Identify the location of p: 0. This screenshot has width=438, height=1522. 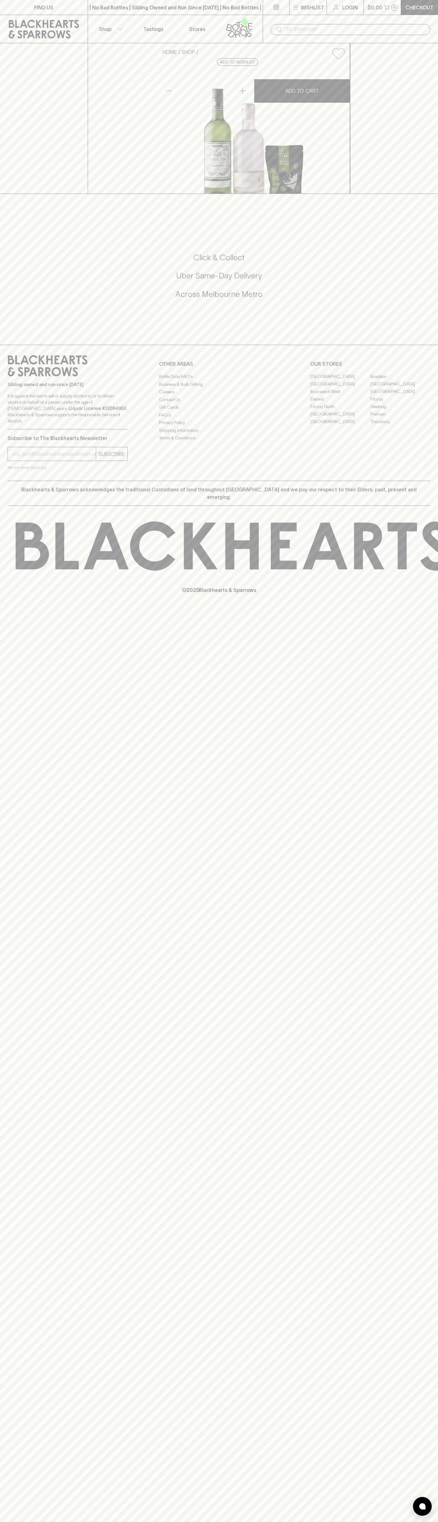
(394, 7).